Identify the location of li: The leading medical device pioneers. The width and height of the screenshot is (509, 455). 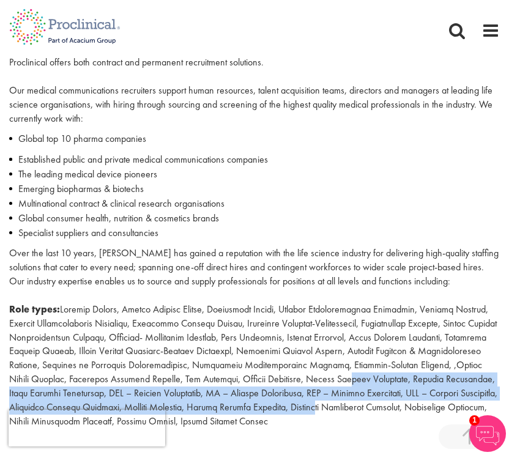
(255, 174).